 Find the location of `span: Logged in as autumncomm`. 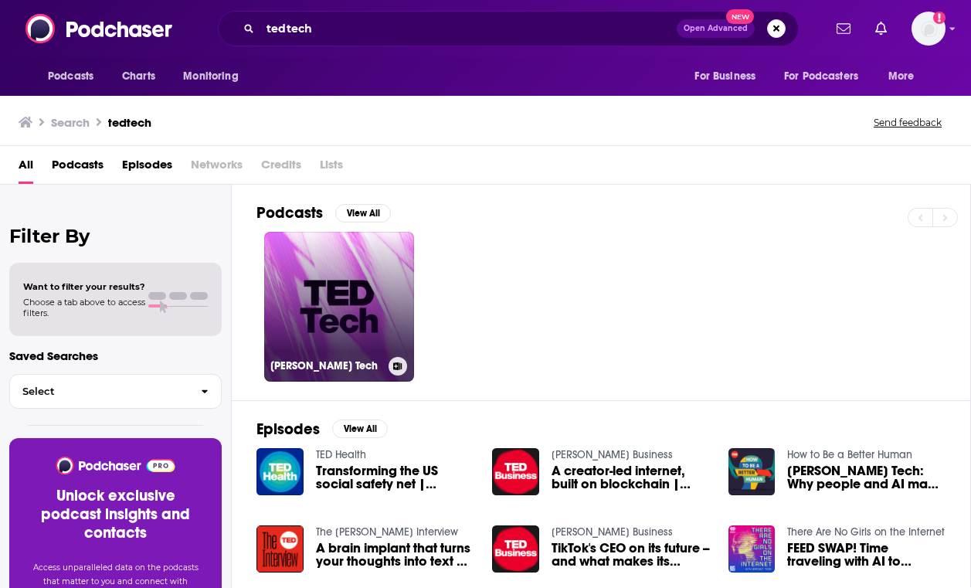

span: Logged in as autumncomm is located at coordinates (929, 29).